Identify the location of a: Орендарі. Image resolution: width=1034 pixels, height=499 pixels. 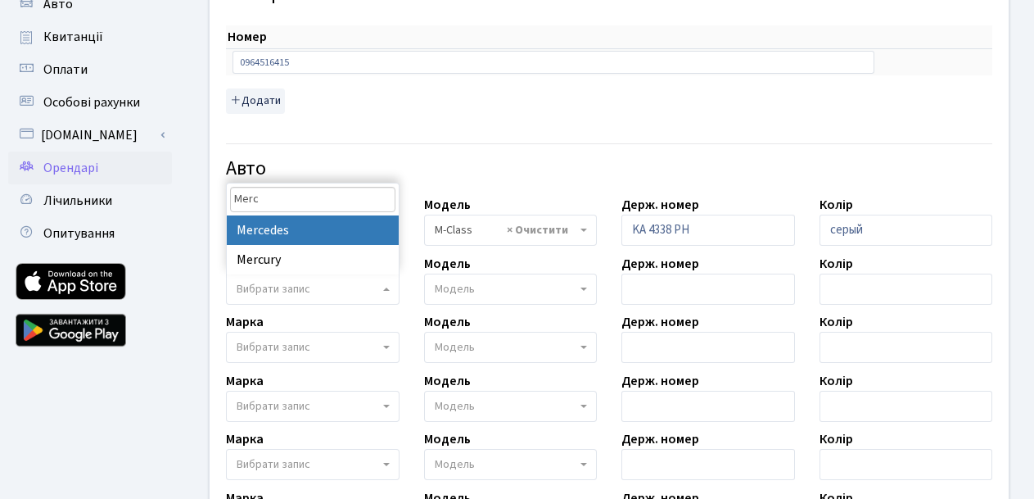
(90, 168).